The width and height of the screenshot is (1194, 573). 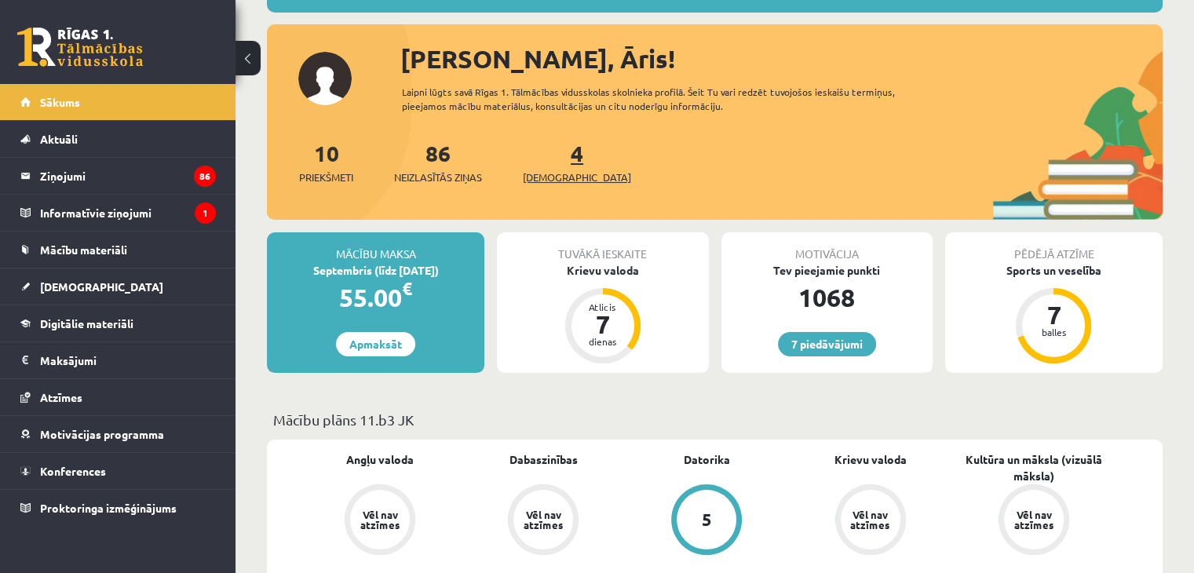 What do you see at coordinates (375, 297) in the screenshot?
I see `div: 55.00` at bounding box center [375, 297].